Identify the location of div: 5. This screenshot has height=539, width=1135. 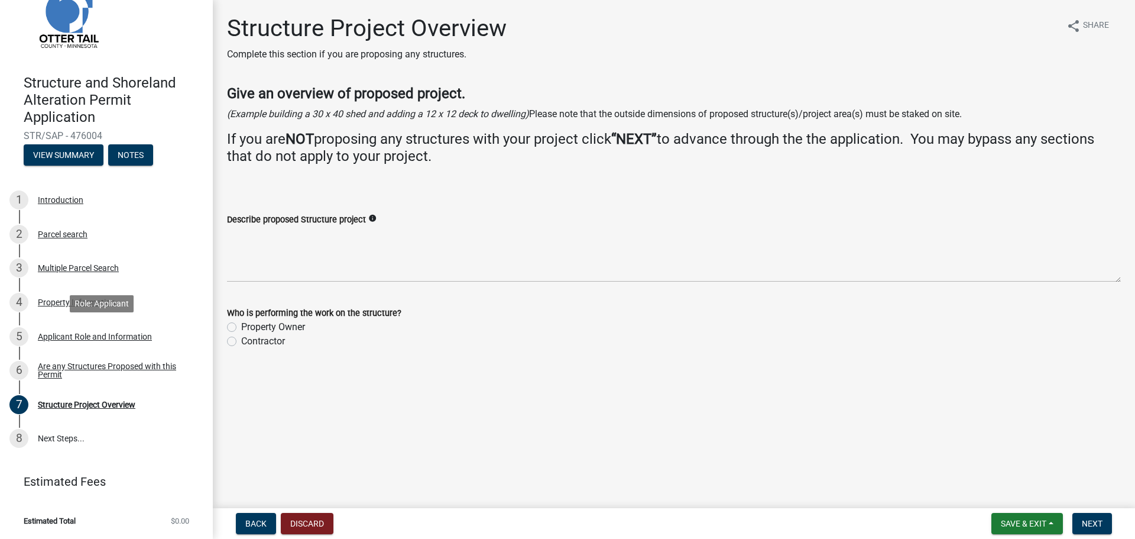
(19, 336).